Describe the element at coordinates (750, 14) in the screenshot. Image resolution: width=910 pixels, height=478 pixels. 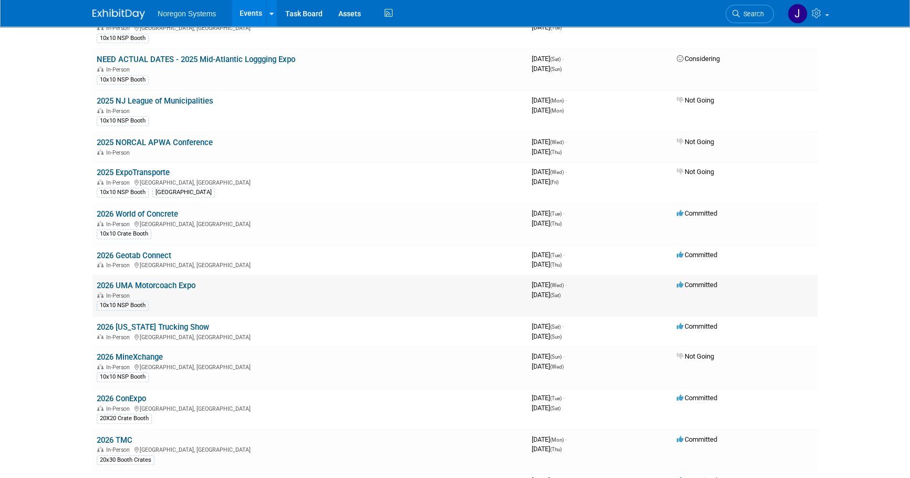
I see `a: Search` at that location.